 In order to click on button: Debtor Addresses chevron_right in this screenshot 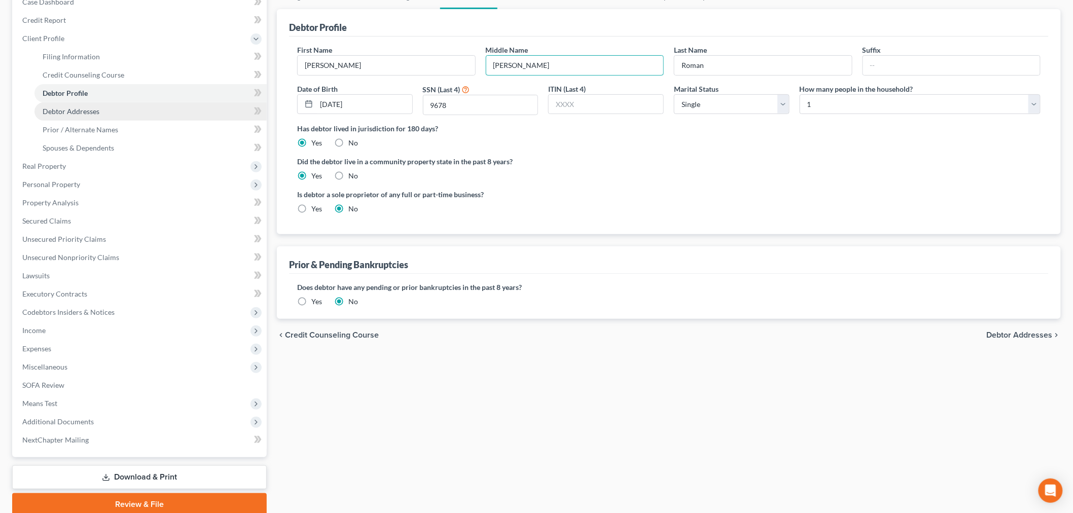, I will do `click(1024, 335)`.